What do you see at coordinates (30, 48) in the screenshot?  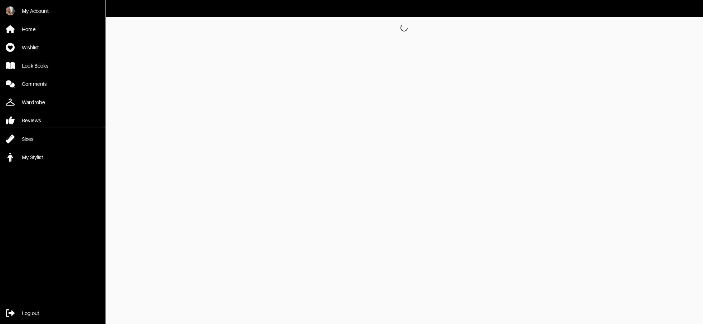 I see `div: Wishlist` at bounding box center [30, 48].